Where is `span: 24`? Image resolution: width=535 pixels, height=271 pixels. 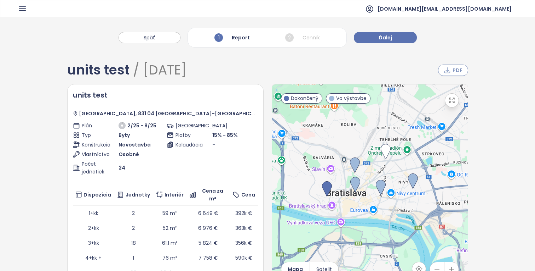
span: 24 is located at coordinates (122, 168).